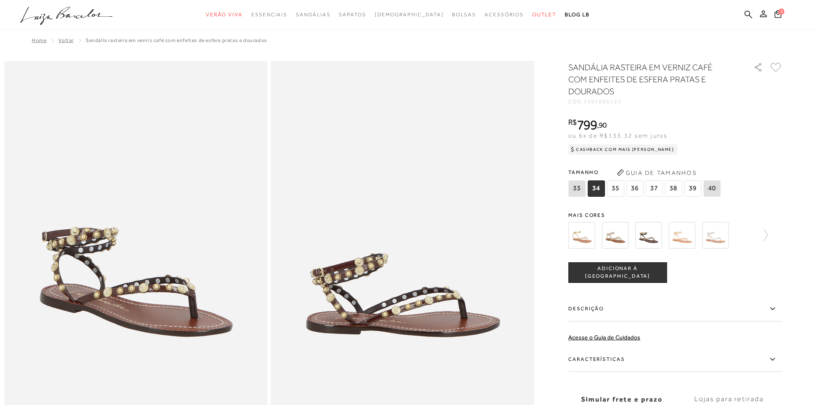 The image size is (817, 405). Describe the element at coordinates (634, 189) in the screenshot. I see `span: 36` at that location.